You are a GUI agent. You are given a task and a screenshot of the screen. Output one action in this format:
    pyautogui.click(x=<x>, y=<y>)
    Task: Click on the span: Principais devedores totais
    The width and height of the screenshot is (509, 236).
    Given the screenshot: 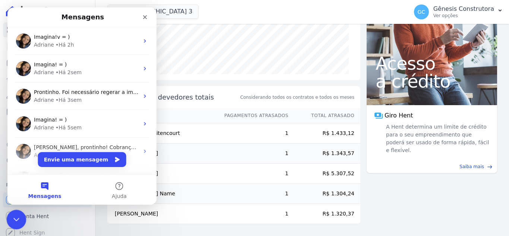 What is the action you would take?
    pyautogui.click(x=181, y=97)
    